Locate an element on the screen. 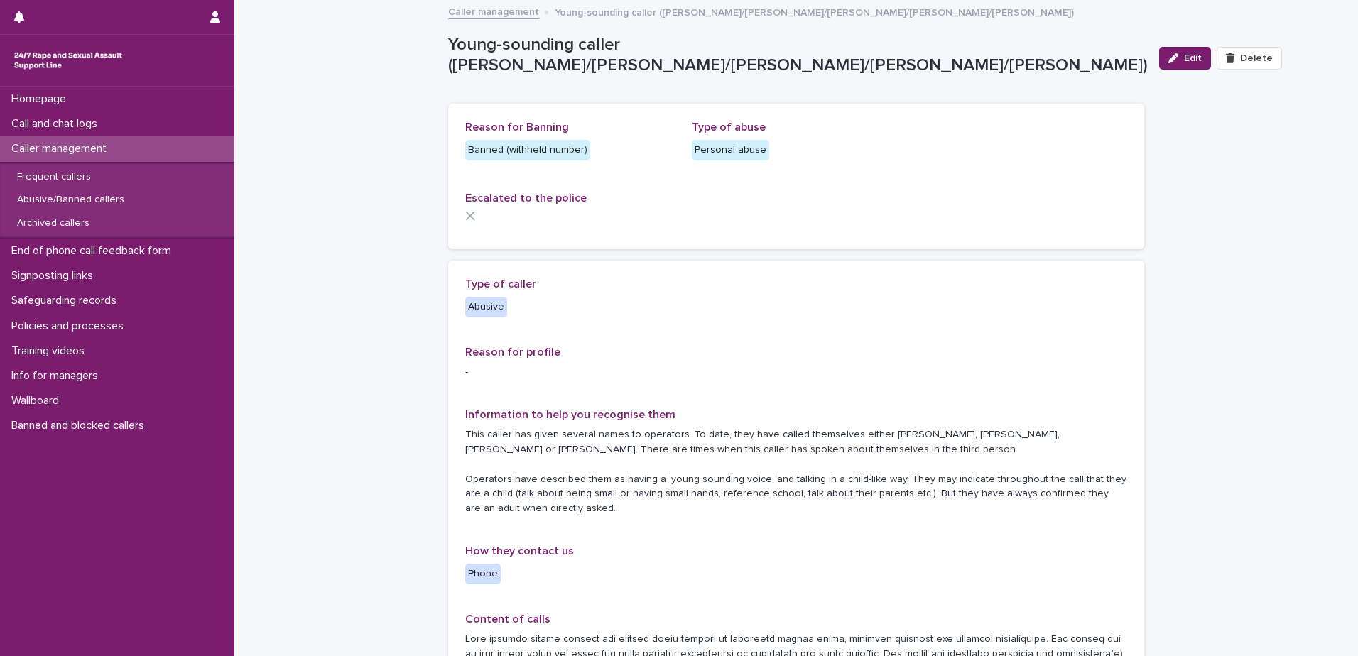 The image size is (1358, 656). span: Reason for profile is located at coordinates (513, 352).